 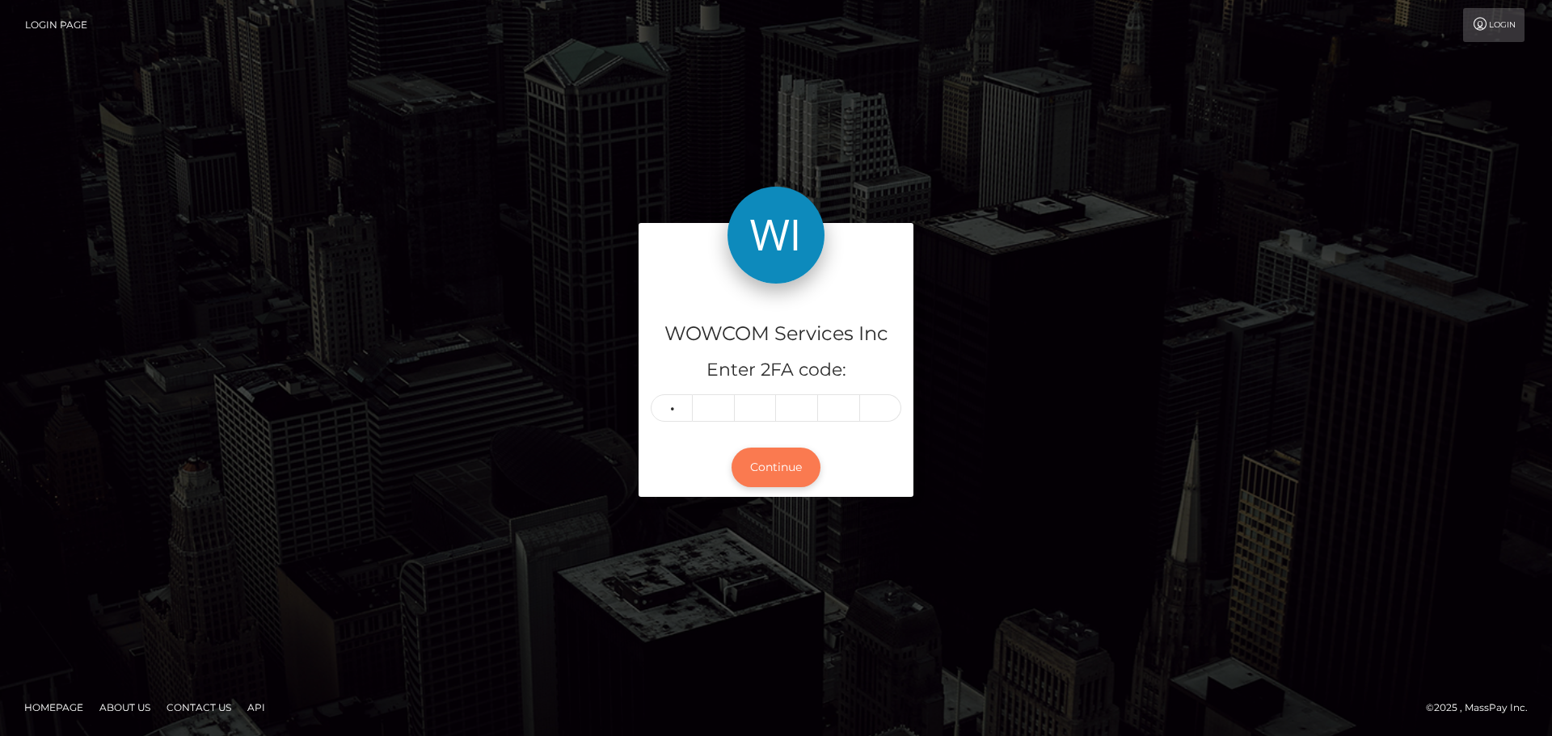 I want to click on img: WOWCOM Services Inc, so click(x=776, y=235).